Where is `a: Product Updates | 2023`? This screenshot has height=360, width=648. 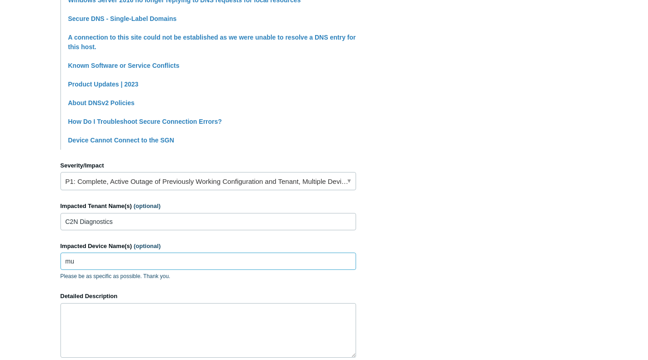
a: Product Updates | 2023 is located at coordinates (103, 84).